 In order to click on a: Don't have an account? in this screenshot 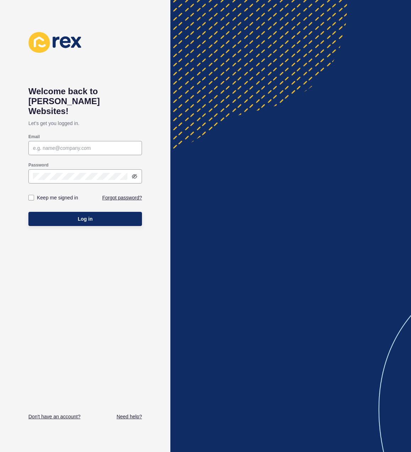, I will do `click(54, 417)`.